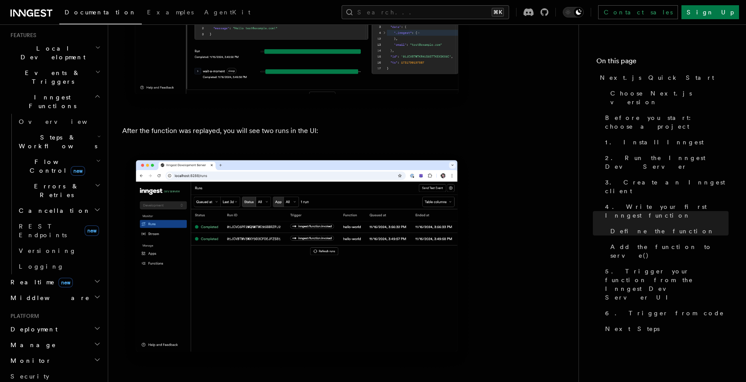 This screenshot has width=746, height=382. What do you see at coordinates (29, 361) in the screenshot?
I see `span: Monitor` at bounding box center [29, 361].